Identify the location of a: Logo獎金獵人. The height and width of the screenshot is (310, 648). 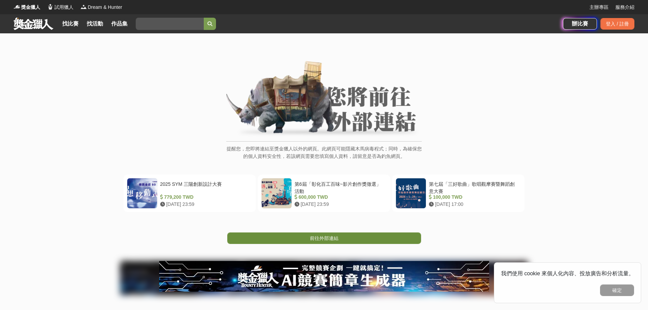
(27, 7).